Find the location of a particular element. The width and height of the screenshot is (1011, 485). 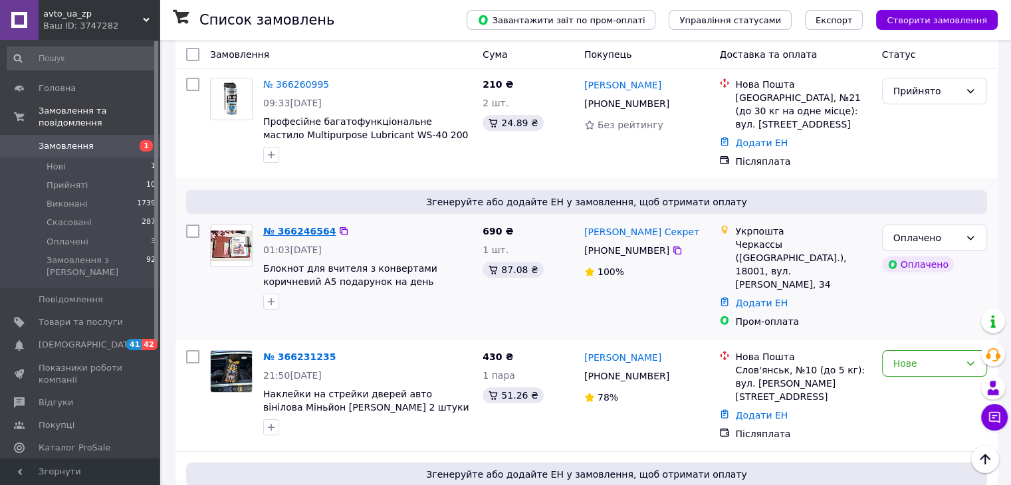

span: Прийняті is located at coordinates (67, 185).